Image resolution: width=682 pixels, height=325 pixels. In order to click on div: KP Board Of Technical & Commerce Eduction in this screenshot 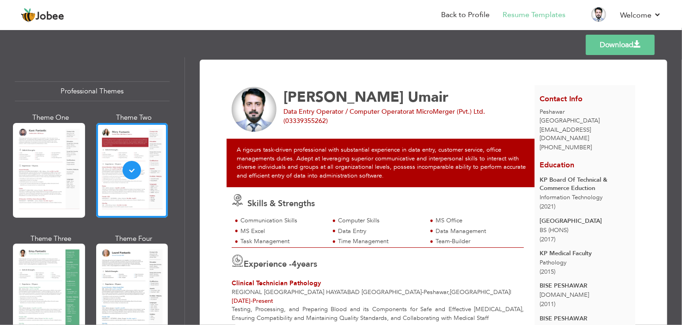, I will do `click(585, 184)`.